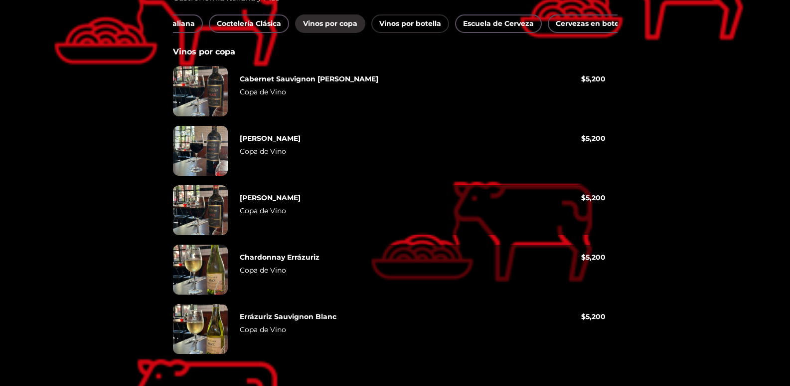  Describe the element at coordinates (280, 257) in the screenshot. I see `font: Chardonnay Errázuriz` at that location.